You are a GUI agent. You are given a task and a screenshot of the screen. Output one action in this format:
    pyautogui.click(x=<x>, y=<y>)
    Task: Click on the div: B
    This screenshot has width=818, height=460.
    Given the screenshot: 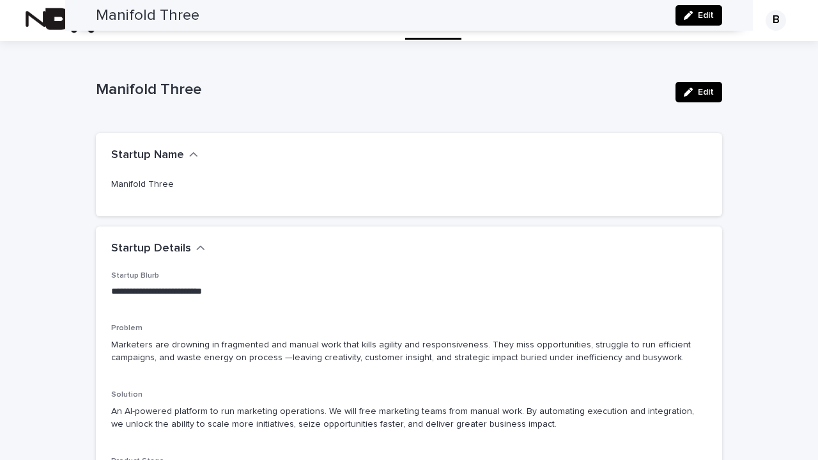 What is the action you would take?
    pyautogui.click(x=776, y=20)
    